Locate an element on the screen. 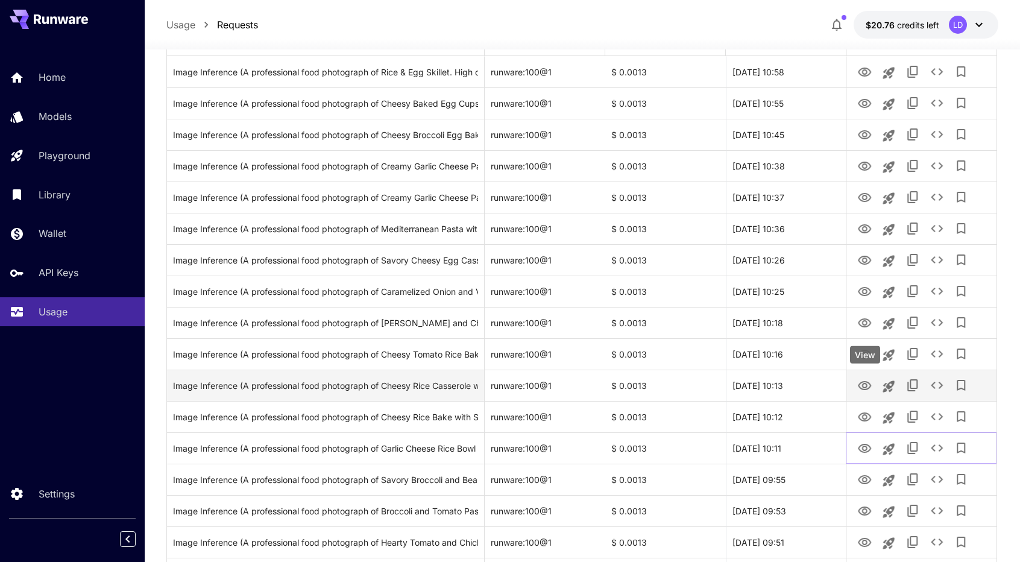  div: 26 Sep, 2025 10:25 is located at coordinates (786, 291).